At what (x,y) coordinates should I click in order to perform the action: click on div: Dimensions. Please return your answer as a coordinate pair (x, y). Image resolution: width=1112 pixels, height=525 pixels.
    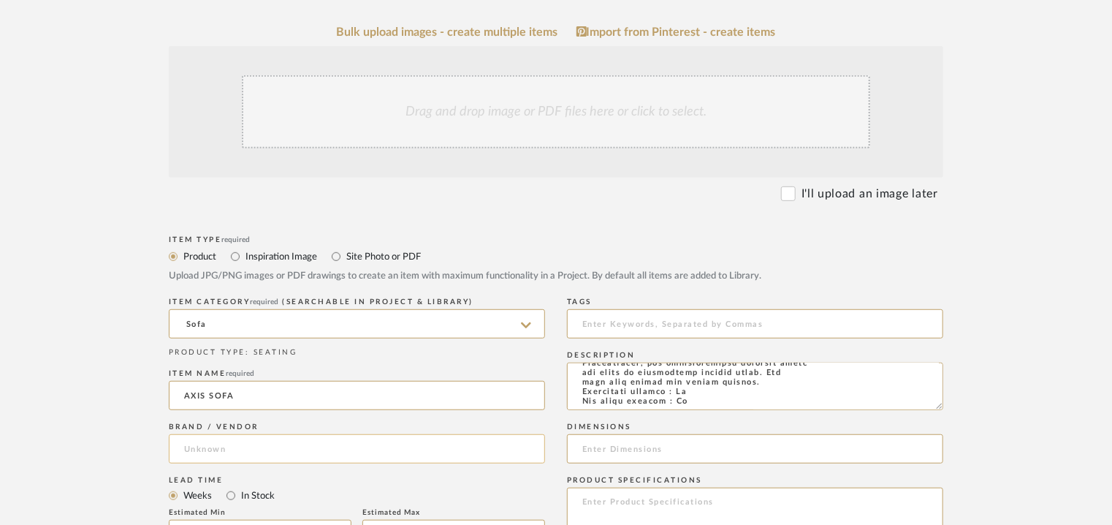
    Looking at the image, I should click on (755, 427).